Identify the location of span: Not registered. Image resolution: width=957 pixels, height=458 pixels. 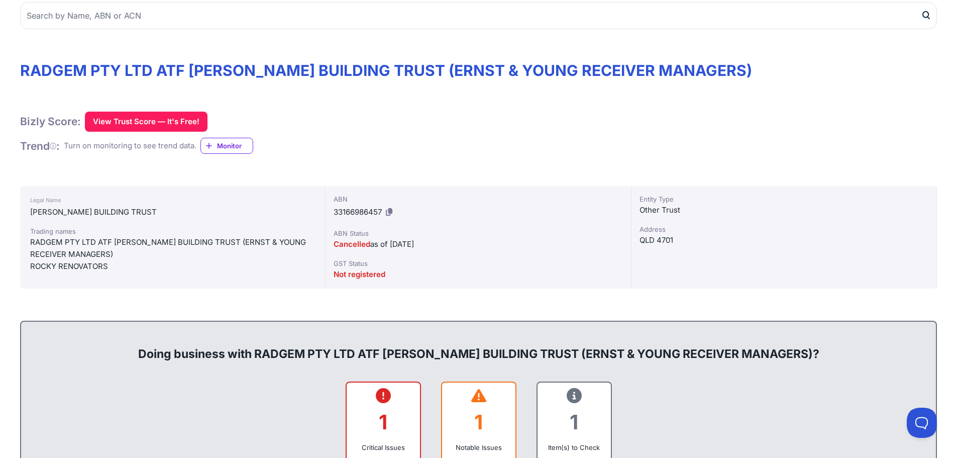
(359, 274).